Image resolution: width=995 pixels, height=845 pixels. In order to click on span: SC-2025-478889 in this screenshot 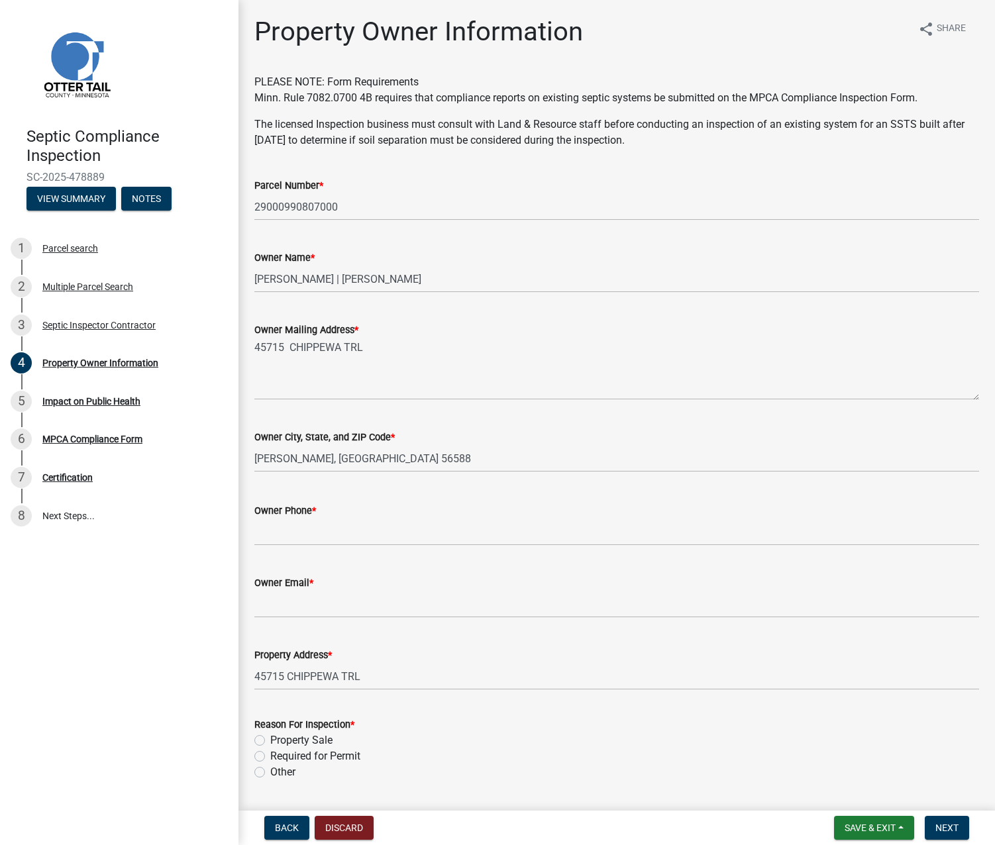, I will do `click(119, 177)`.